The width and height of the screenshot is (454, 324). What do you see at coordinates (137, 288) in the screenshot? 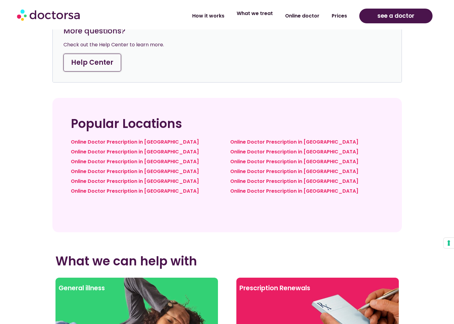
I see `h2: General illness` at bounding box center [137, 288].